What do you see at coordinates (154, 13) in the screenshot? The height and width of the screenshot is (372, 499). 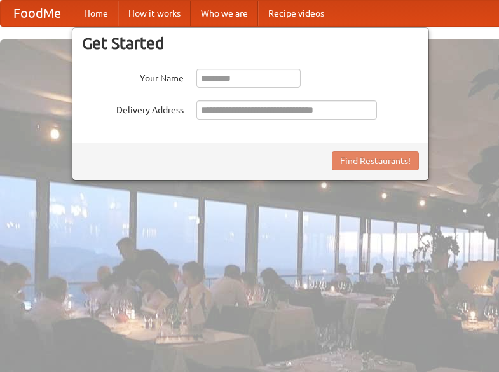 I see `a: How it works` at bounding box center [154, 13].